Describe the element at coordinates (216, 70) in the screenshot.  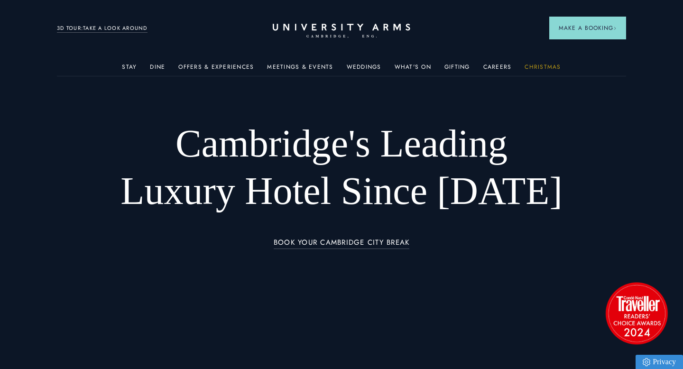
I see `a: Offers & Experiences` at that location.